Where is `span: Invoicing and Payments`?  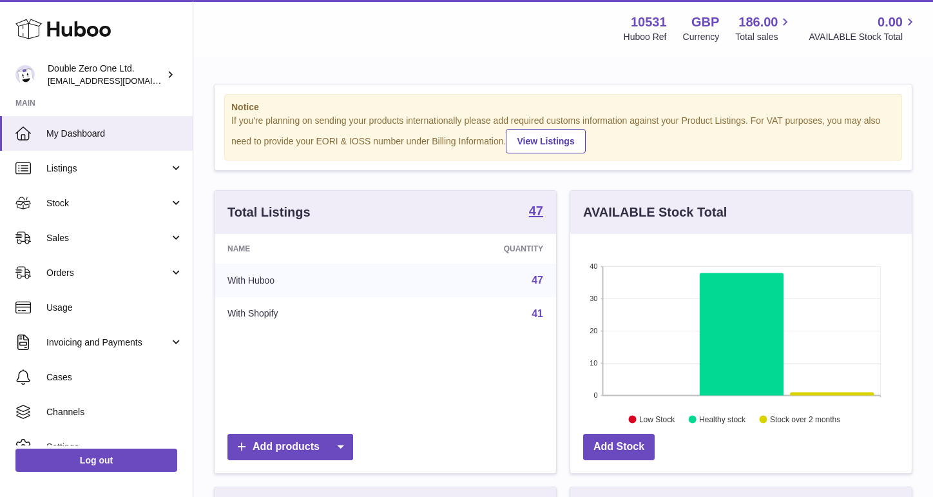
span: Invoicing and Payments is located at coordinates (108, 342).